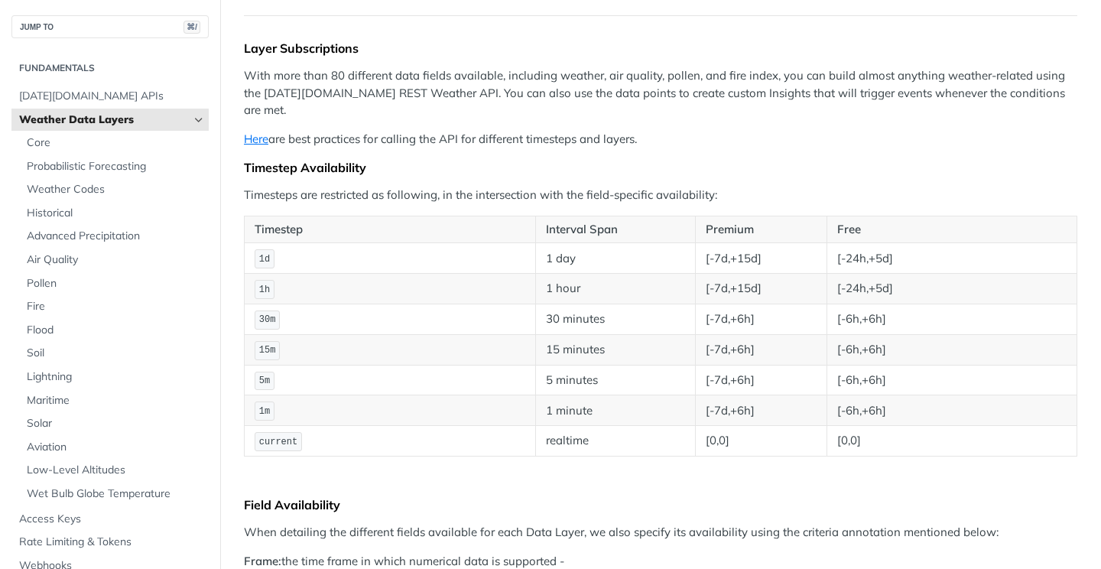 This screenshot has height=569, width=1101. I want to click on a: Here, so click(256, 138).